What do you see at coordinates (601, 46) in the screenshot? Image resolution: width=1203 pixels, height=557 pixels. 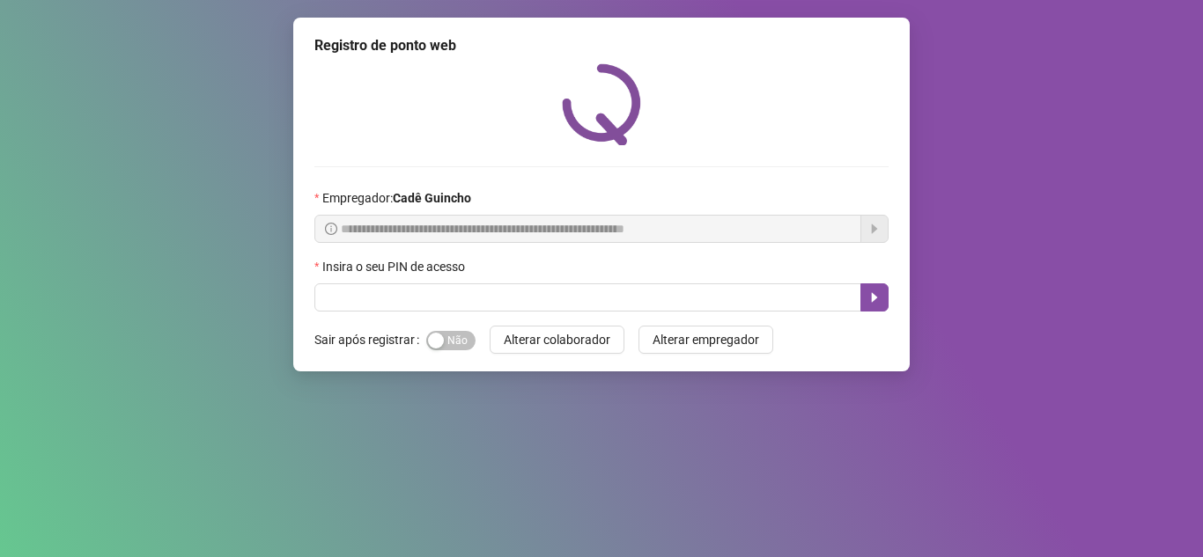 I see `div: Registro de ponto web` at bounding box center [601, 46].